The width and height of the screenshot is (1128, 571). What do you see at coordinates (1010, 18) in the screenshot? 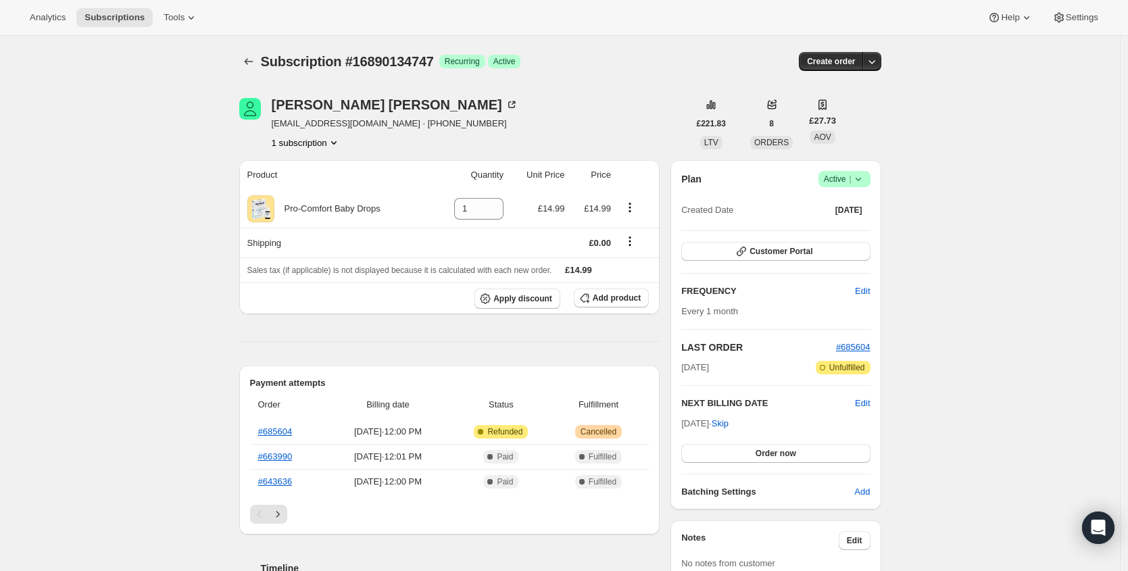
I see `button: Help` at bounding box center [1010, 18].